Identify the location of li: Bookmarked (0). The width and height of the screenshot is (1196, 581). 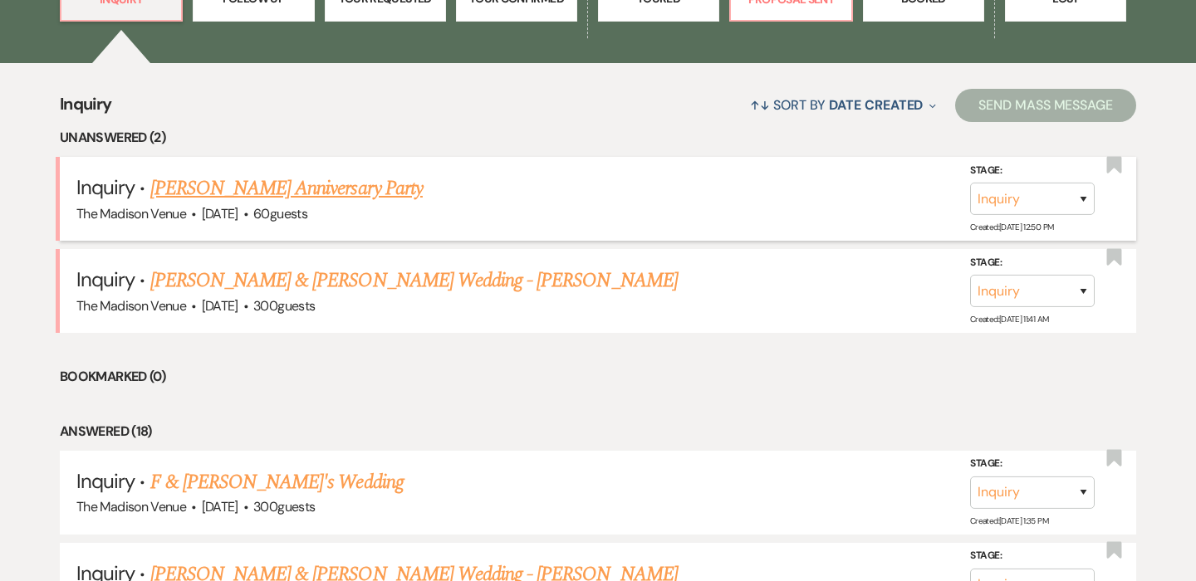
(598, 377).